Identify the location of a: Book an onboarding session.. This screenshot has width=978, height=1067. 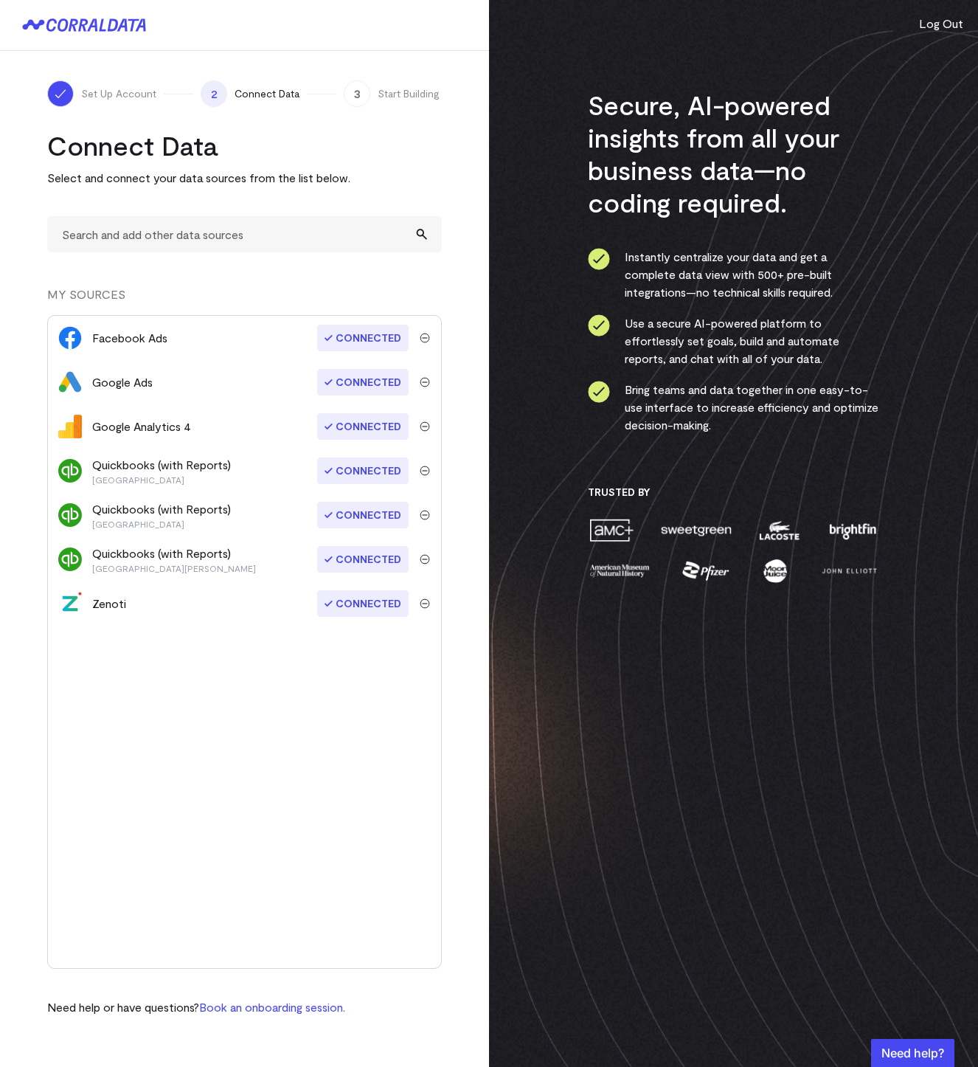
(272, 1006).